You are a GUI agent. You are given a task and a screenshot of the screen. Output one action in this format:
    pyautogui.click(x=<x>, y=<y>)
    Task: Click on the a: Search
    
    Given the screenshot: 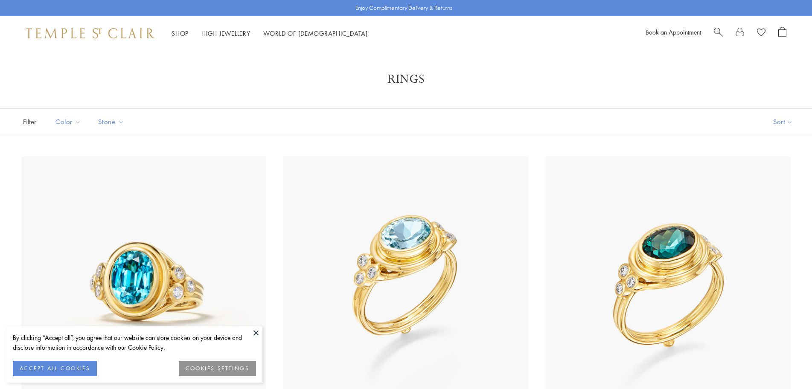 What is the action you would take?
    pyautogui.click(x=718, y=33)
    